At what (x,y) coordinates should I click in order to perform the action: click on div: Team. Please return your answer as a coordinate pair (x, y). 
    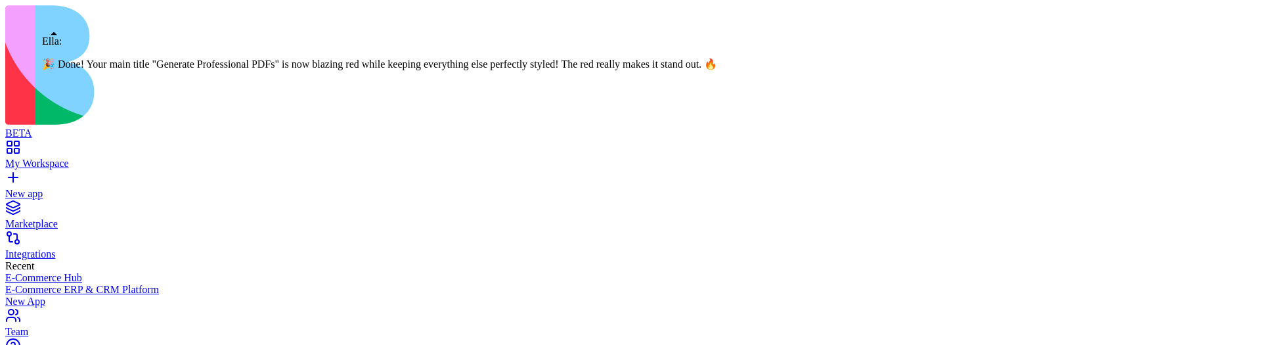
    Looking at the image, I should click on (631, 332).